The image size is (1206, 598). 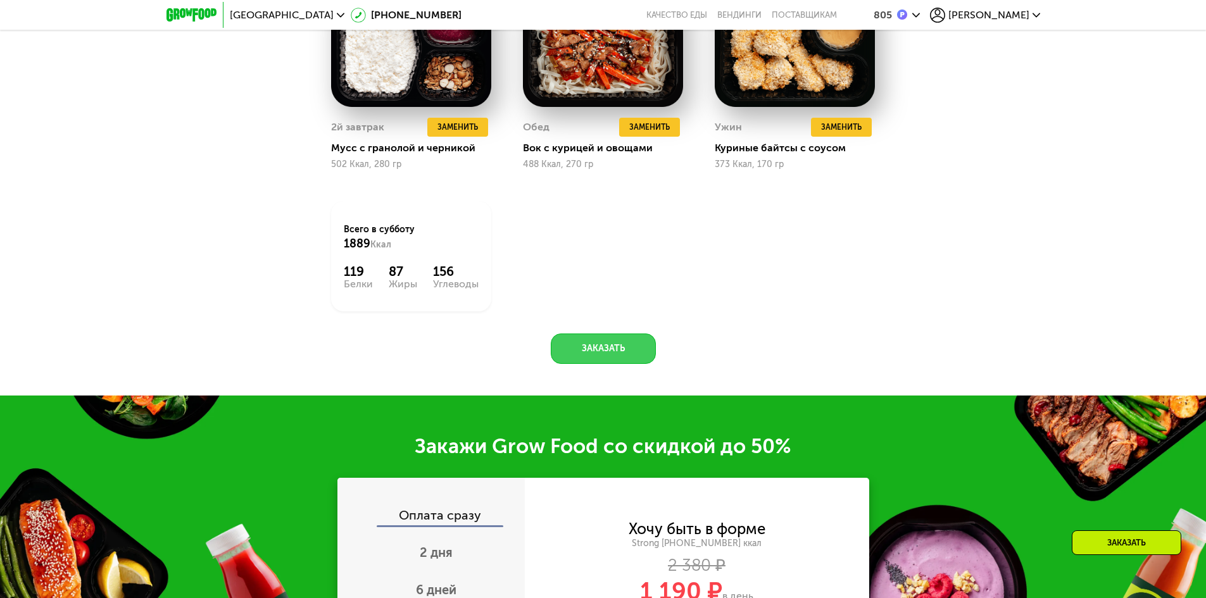 I want to click on div: Ужин, so click(x=728, y=127).